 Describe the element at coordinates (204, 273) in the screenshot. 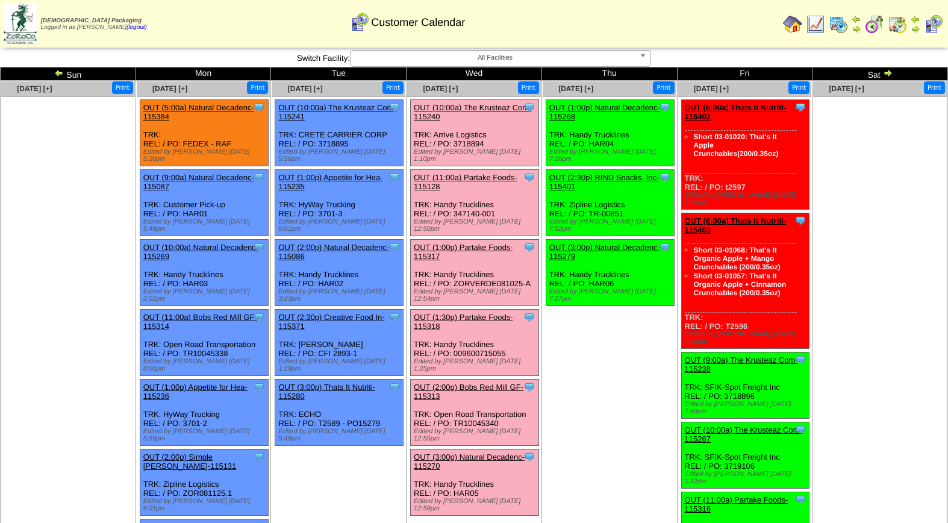

I see `div: TRK: Handy Trucklines REL: / PO: HAR03` at that location.